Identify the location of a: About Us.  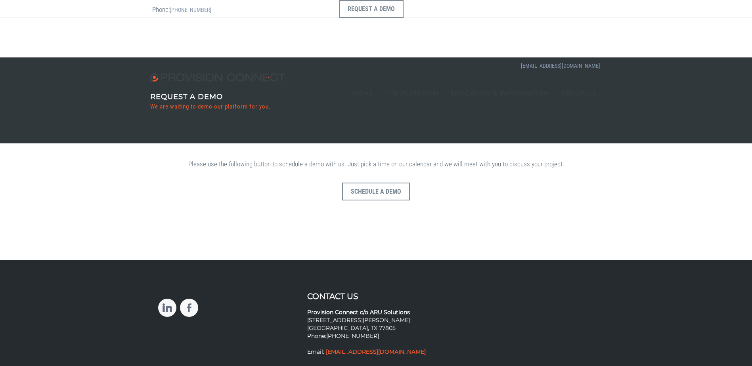
(578, 93).